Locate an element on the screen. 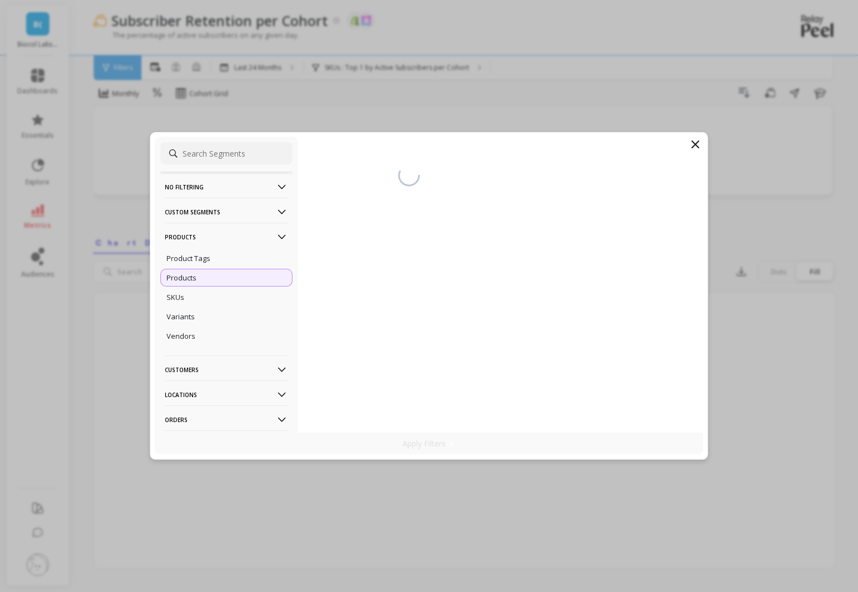 This screenshot has width=858, height=592. p: Custom Segments is located at coordinates (226, 211).